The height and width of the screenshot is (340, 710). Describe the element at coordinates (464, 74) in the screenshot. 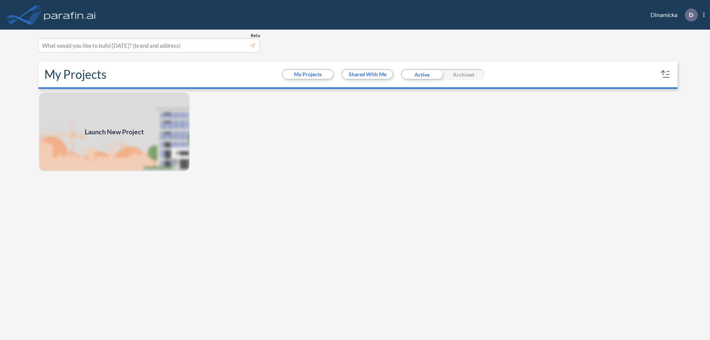

I see `div: Archived` at that location.